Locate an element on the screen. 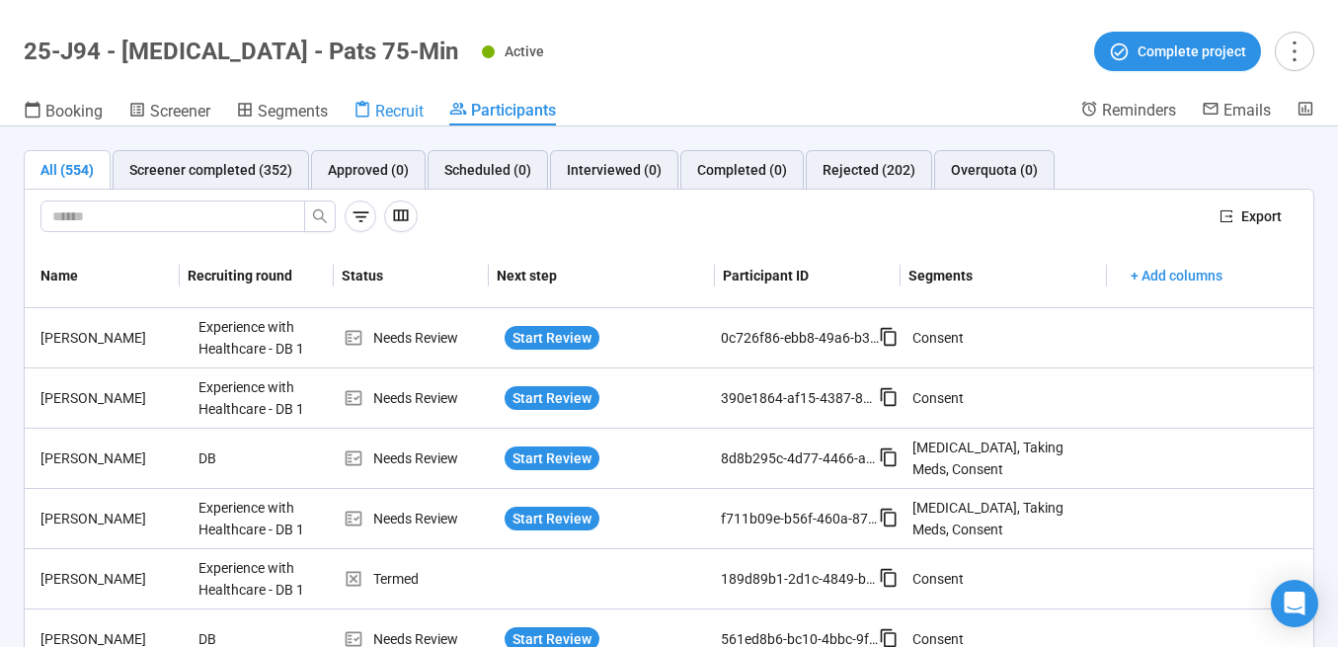 The height and width of the screenshot is (647, 1338). span: search is located at coordinates (320, 216).